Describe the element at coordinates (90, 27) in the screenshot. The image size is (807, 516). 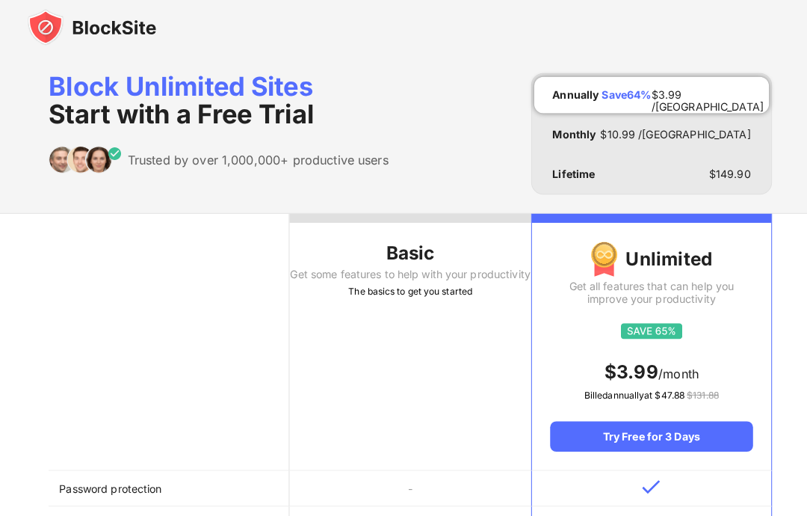
I see `img: blocksite-icon-black.svg` at that location.